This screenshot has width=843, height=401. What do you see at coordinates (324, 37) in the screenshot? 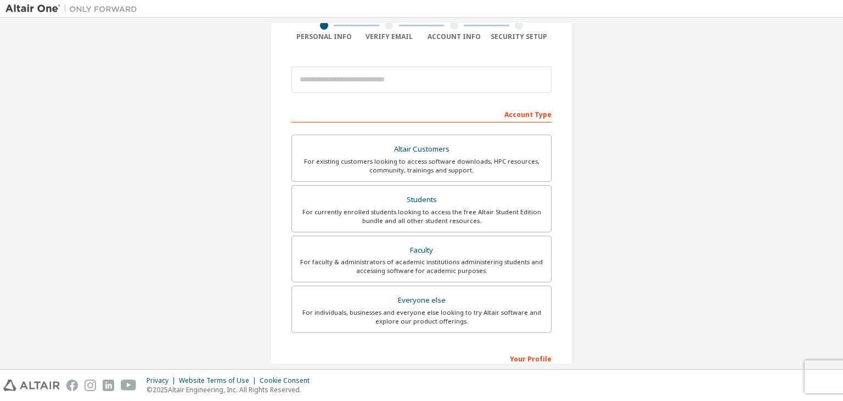
I see `div: Personal Info` at bounding box center [324, 37].